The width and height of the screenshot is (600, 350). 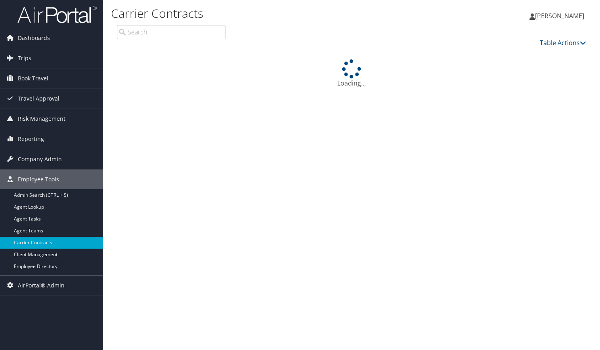 I want to click on h1: Carrier Contracts, so click(x=271, y=13).